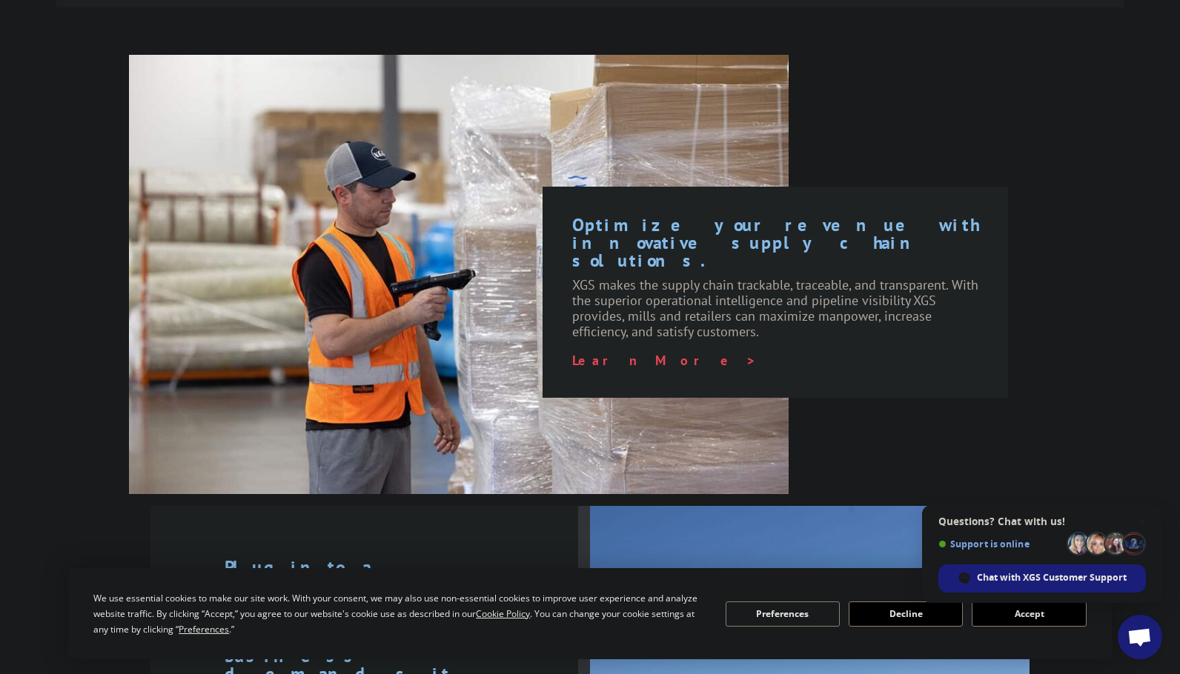  I want to click on span: Preferences, so click(204, 629).